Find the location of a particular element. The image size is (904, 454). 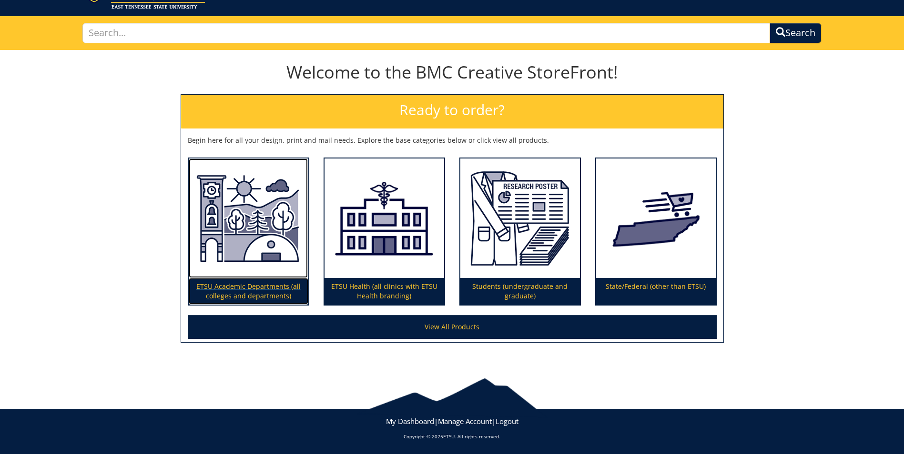

a: Manage Account is located at coordinates (465, 422).